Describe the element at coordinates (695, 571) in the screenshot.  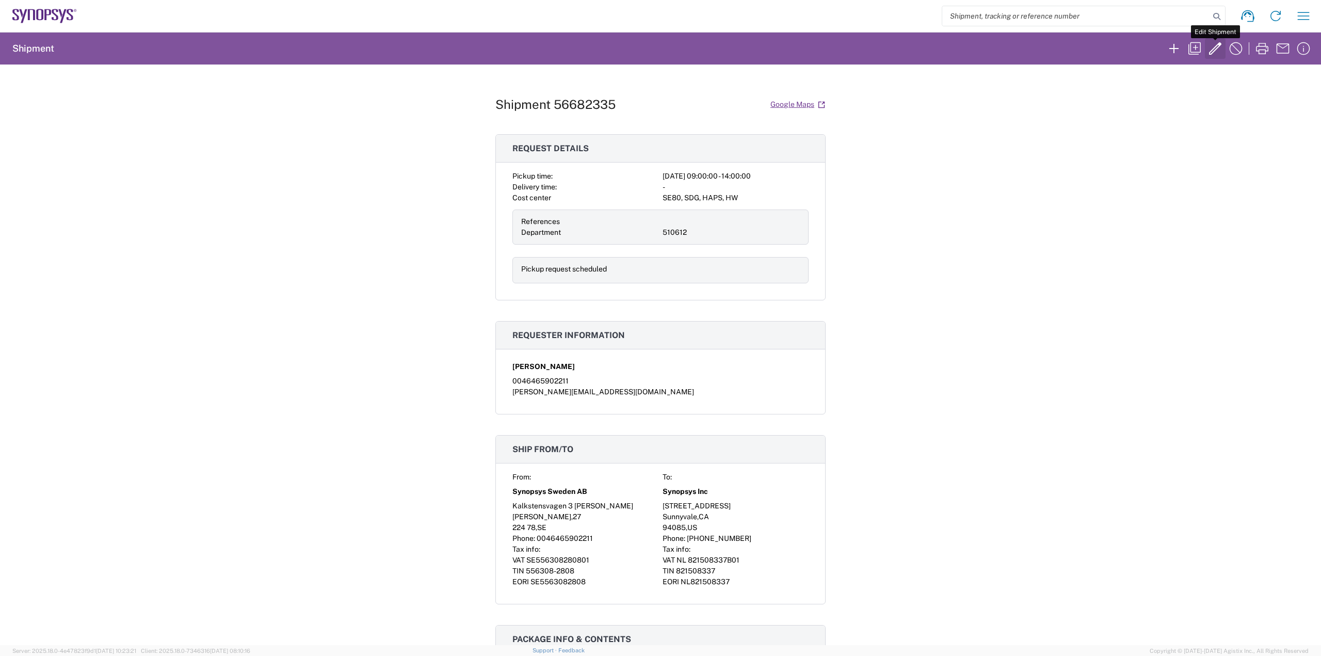
I see `span: 821508337` at that location.